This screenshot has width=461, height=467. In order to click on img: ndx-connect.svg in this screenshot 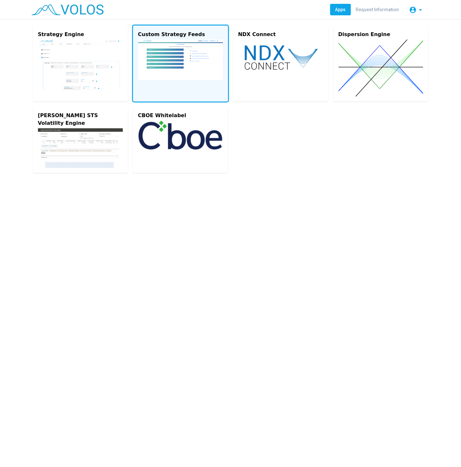, I will do `click(281, 57)`.